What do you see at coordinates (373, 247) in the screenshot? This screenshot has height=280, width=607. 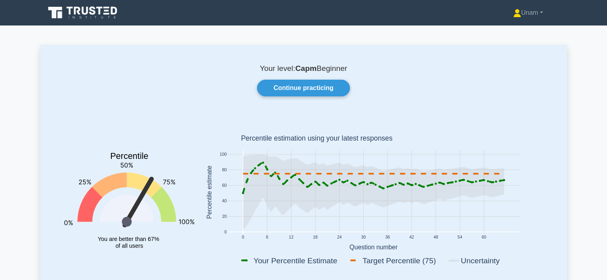 I see `text: Question number` at bounding box center [373, 247].